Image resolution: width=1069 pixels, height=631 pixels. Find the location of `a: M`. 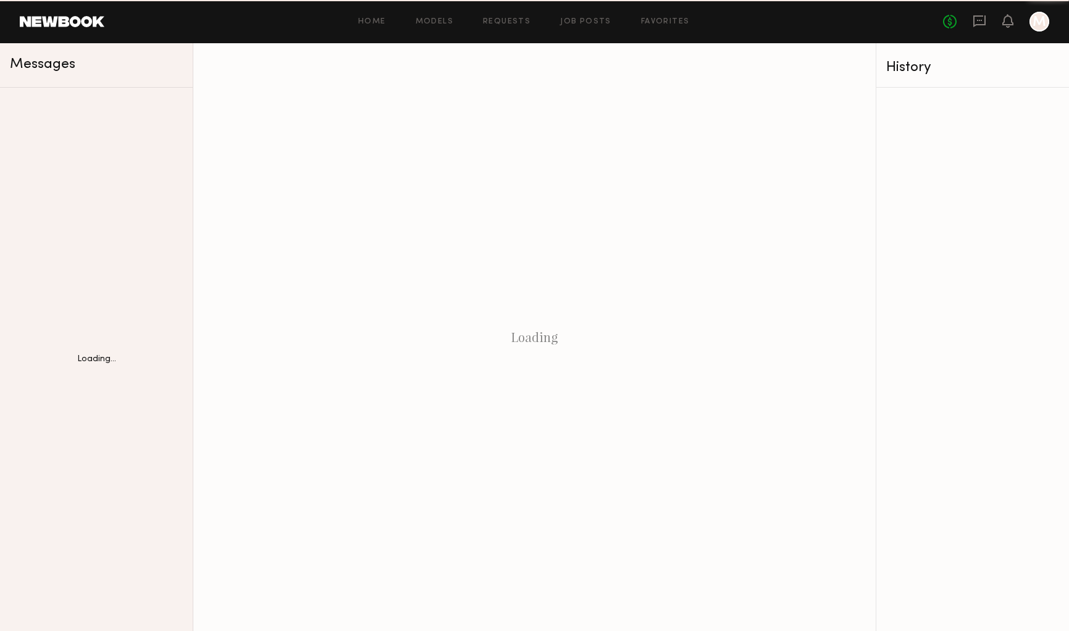

a: M is located at coordinates (1040, 22).